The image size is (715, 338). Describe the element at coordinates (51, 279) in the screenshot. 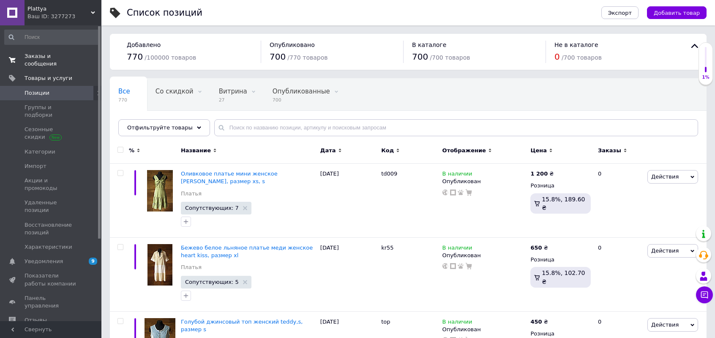

I see `span: Показатели работы компании` at that location.